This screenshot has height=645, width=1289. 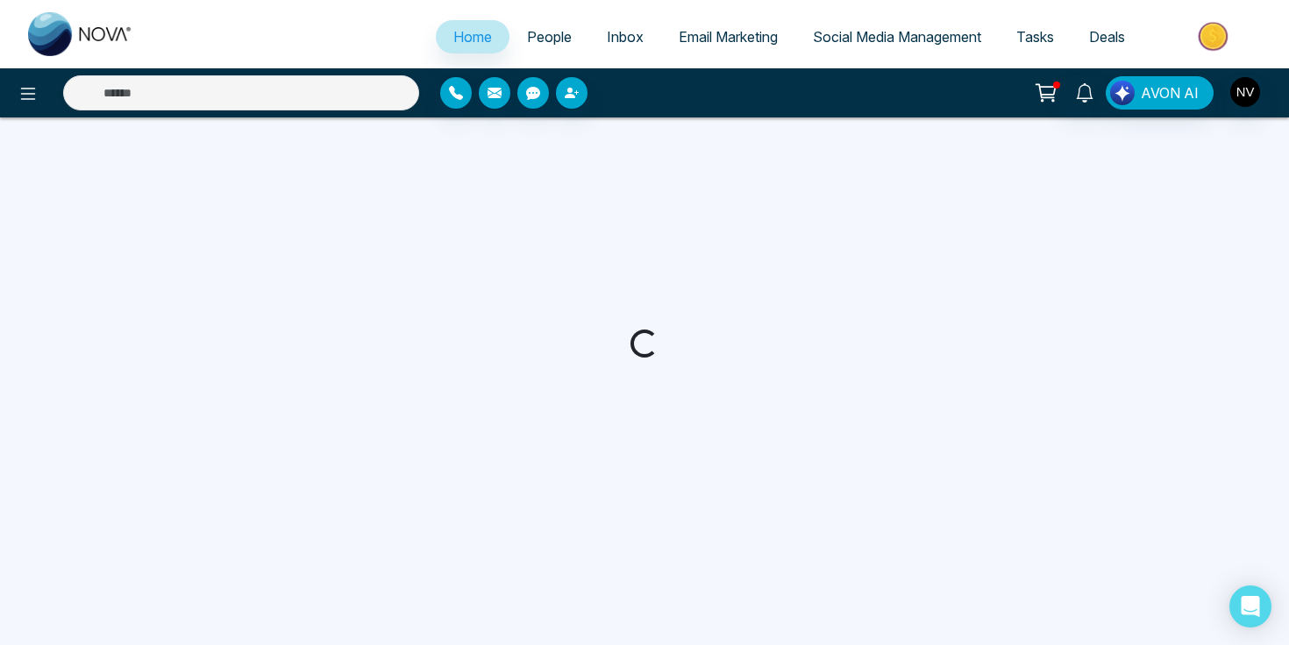 What do you see at coordinates (1035, 37) in the screenshot?
I see `a: Tasks` at bounding box center [1035, 37].